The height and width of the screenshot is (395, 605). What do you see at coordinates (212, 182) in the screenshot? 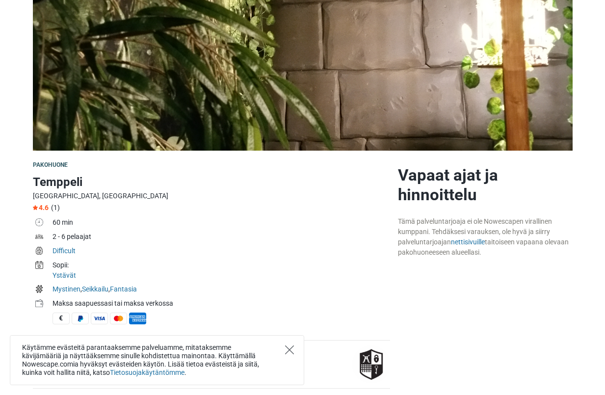
I see `h1: Temppeli` at bounding box center [212, 182].